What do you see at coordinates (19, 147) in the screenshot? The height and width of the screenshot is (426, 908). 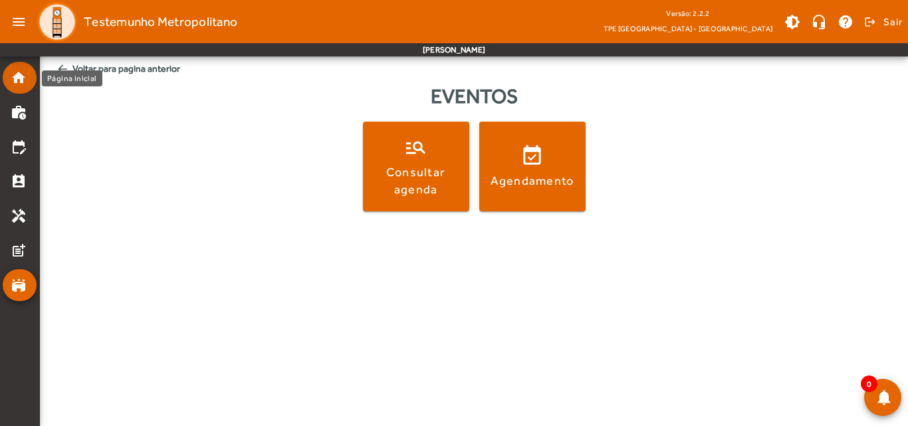 I see `mat-icon: edit_calendar` at bounding box center [19, 147].